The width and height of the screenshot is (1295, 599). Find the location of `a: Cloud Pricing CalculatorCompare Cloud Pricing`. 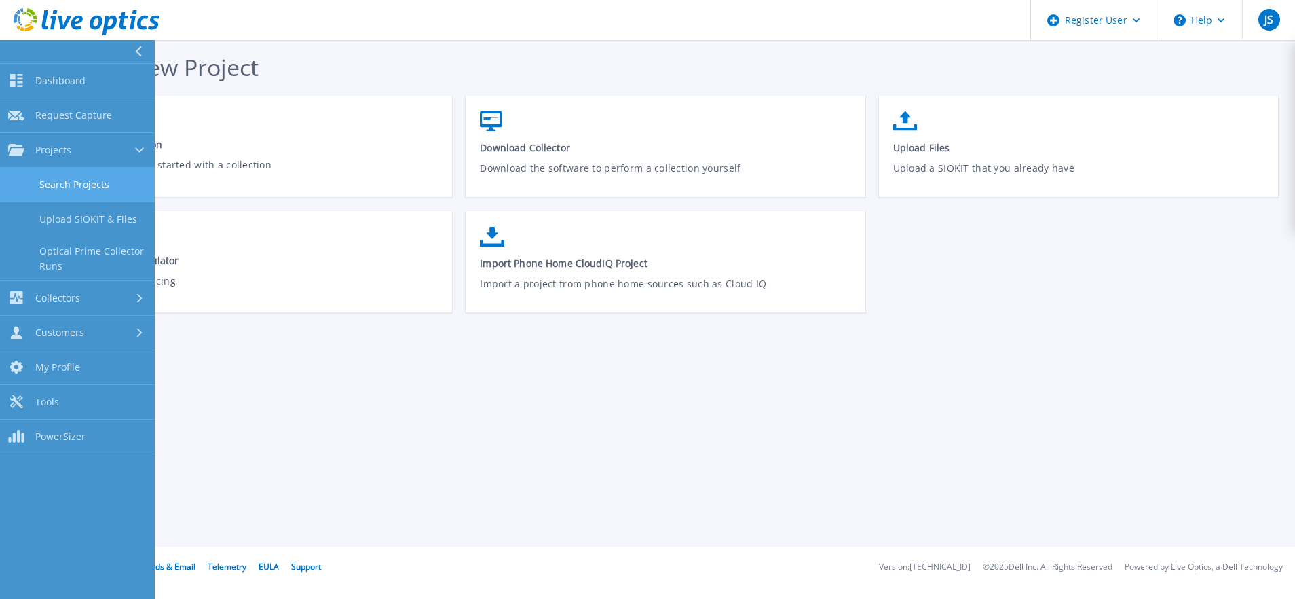

a: Cloud Pricing CalculatorCompare Cloud Pricing is located at coordinates (253, 268).